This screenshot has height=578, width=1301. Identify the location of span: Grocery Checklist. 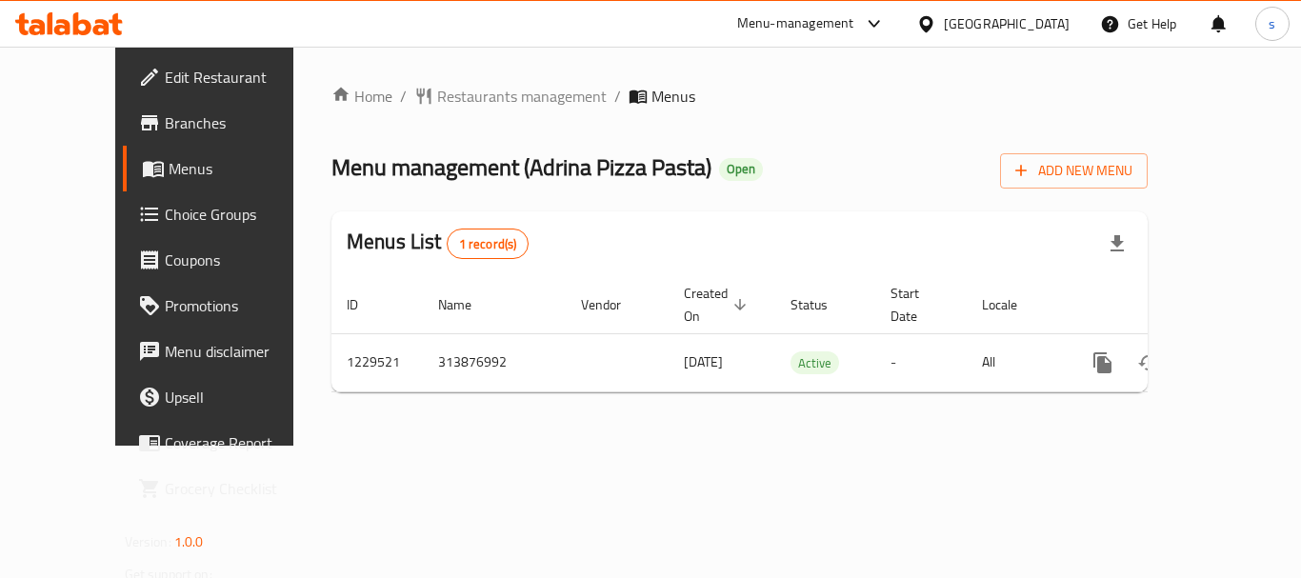
(241, 488).